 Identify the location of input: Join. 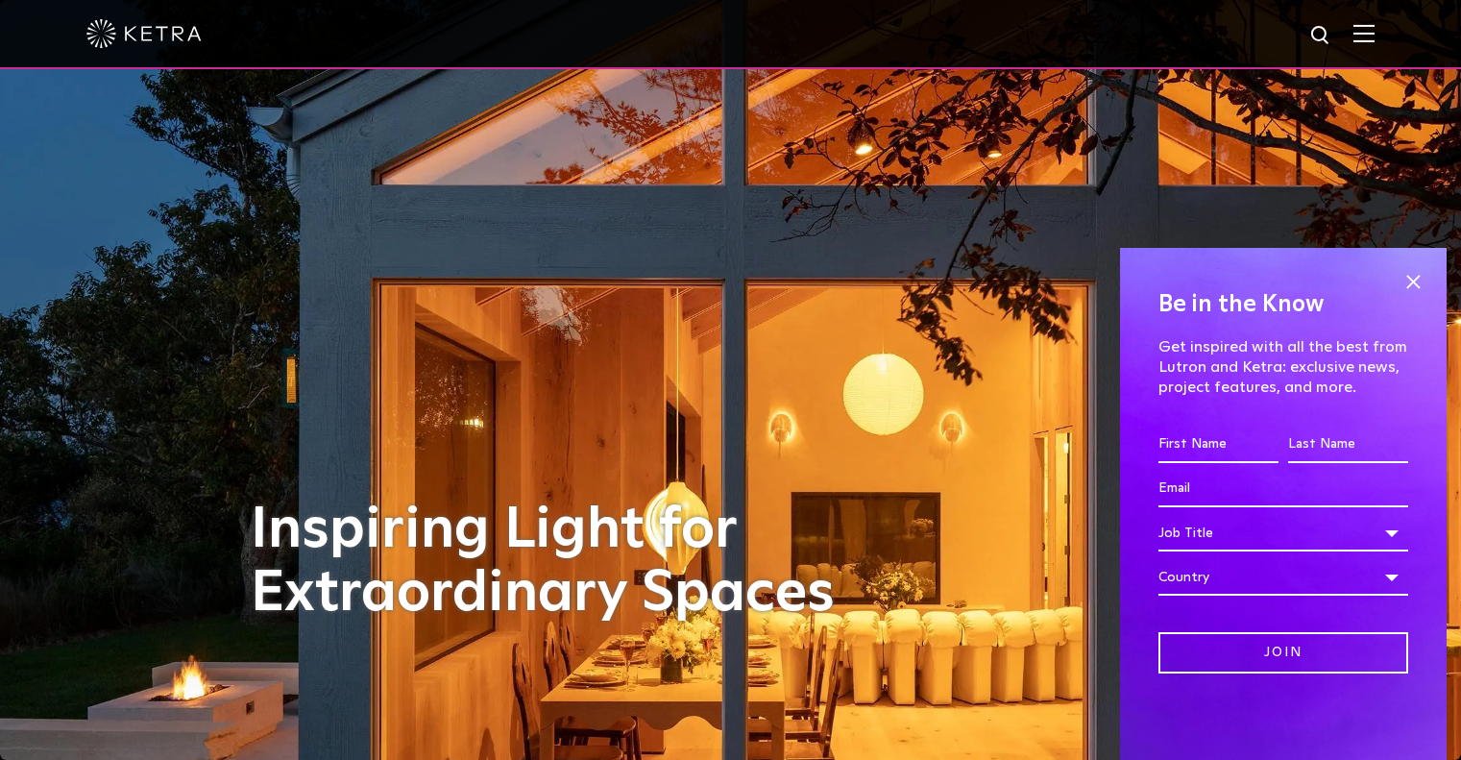
(1283, 652).